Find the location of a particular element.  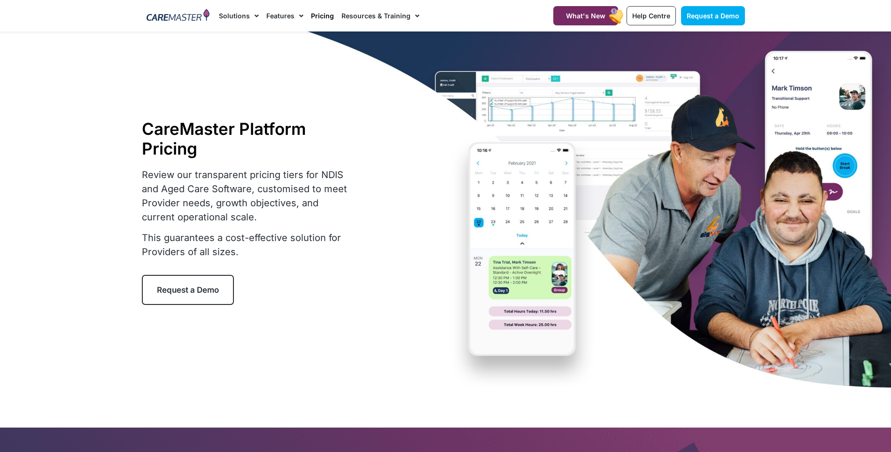

a: Help Centre is located at coordinates (651, 16).